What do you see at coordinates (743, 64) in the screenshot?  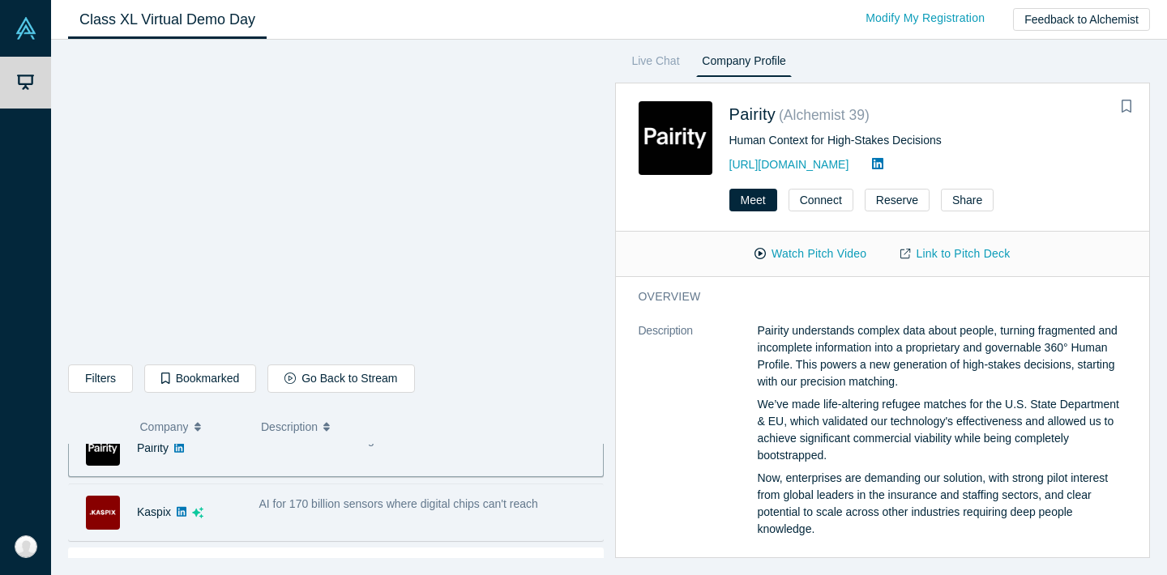 I see `a: Company Profile` at bounding box center [743, 64].